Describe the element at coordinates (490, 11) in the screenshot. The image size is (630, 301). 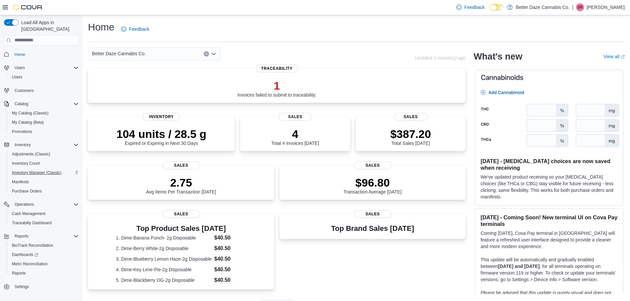
I see `span: Dark Mode` at that location.